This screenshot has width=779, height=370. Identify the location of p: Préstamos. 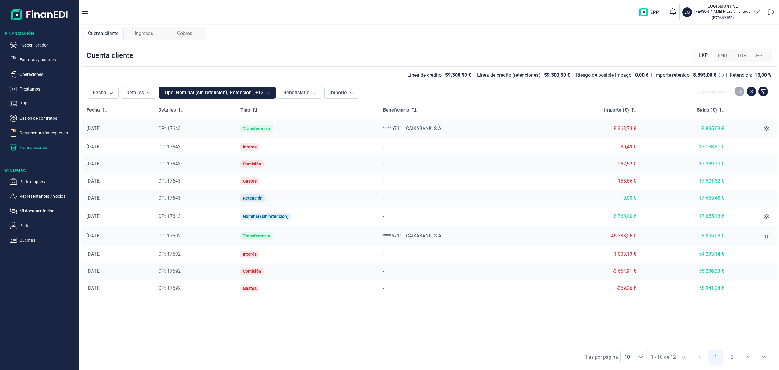
(48, 89).